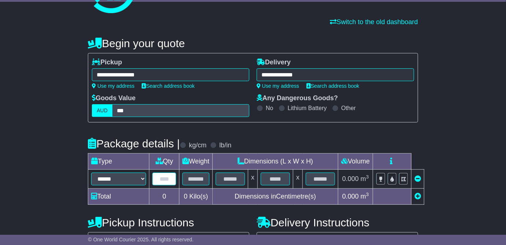 The width and height of the screenshot is (506, 245). What do you see at coordinates (196, 162) in the screenshot?
I see `td: Weight` at bounding box center [196, 162].